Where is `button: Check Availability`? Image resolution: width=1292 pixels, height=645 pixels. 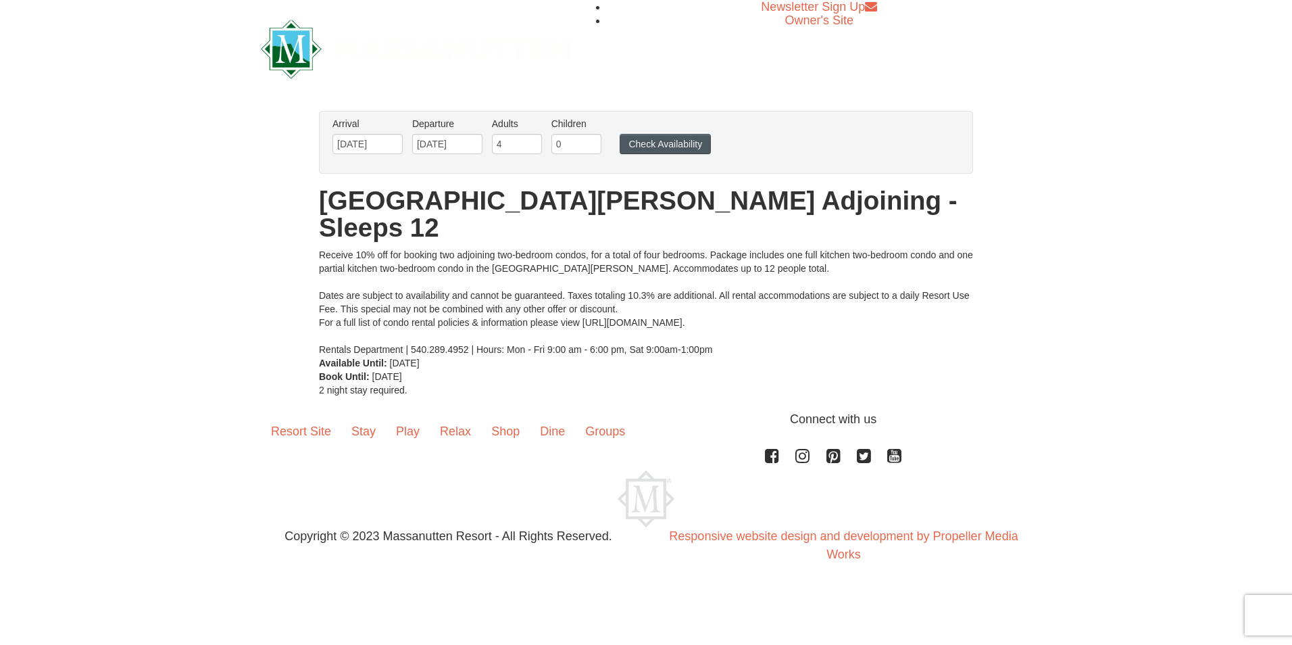
button: Check Availability is located at coordinates (665, 144).